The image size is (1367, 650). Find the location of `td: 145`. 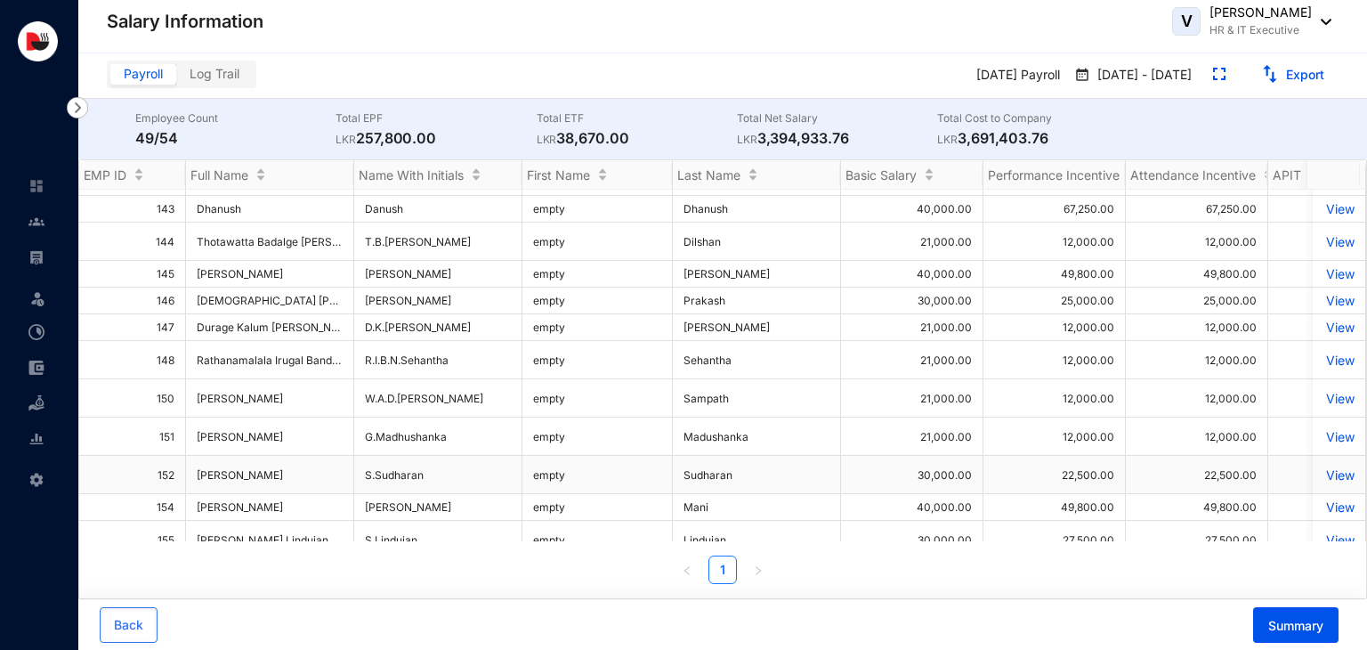

td: 145 is located at coordinates (133, 274).